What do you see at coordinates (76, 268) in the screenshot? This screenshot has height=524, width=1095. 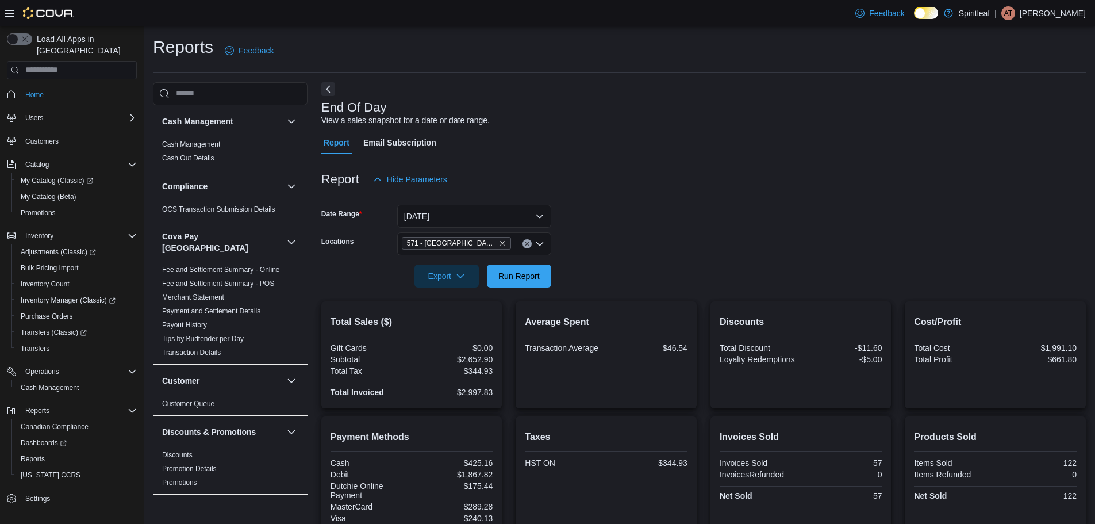 I see `button: Bulk Pricing Import` at bounding box center [76, 268].